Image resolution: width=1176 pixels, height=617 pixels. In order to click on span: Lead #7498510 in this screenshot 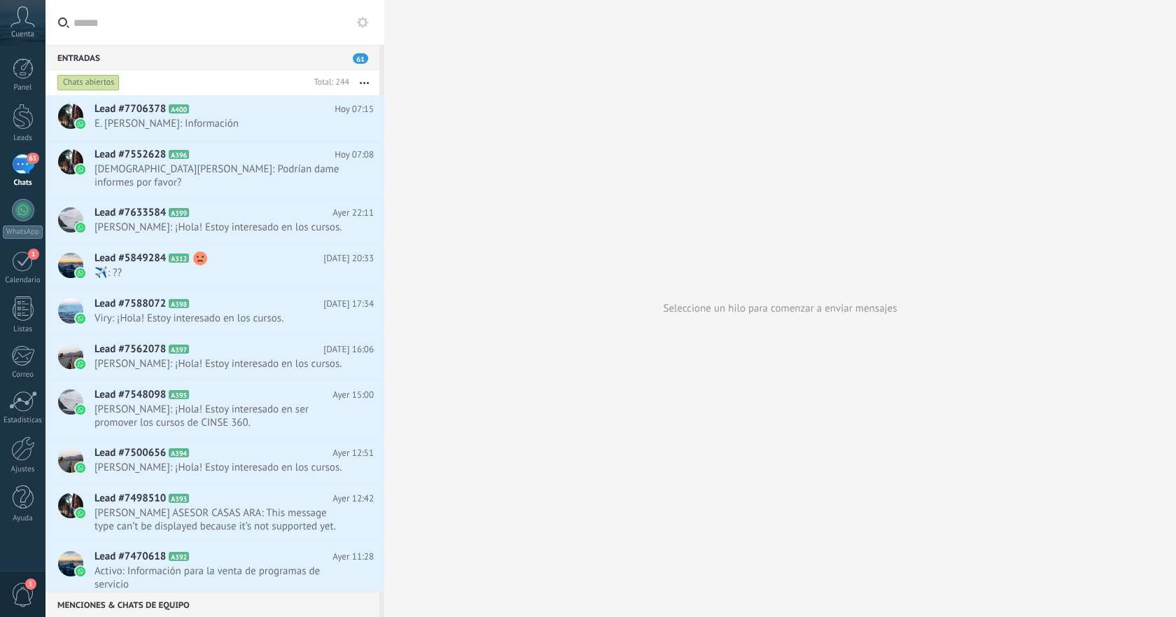, I will do `click(130, 498)`.